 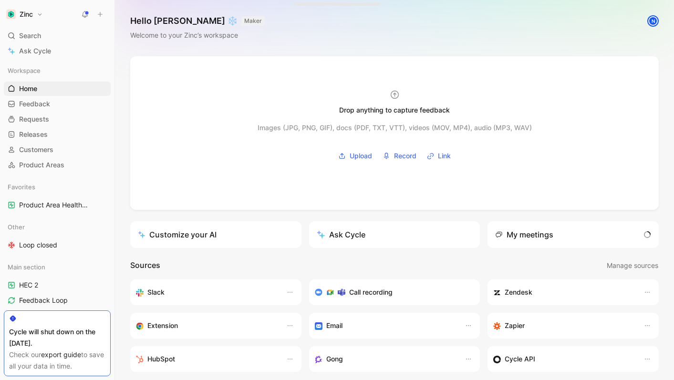 I want to click on div: Ask Cycle, so click(x=341, y=235).